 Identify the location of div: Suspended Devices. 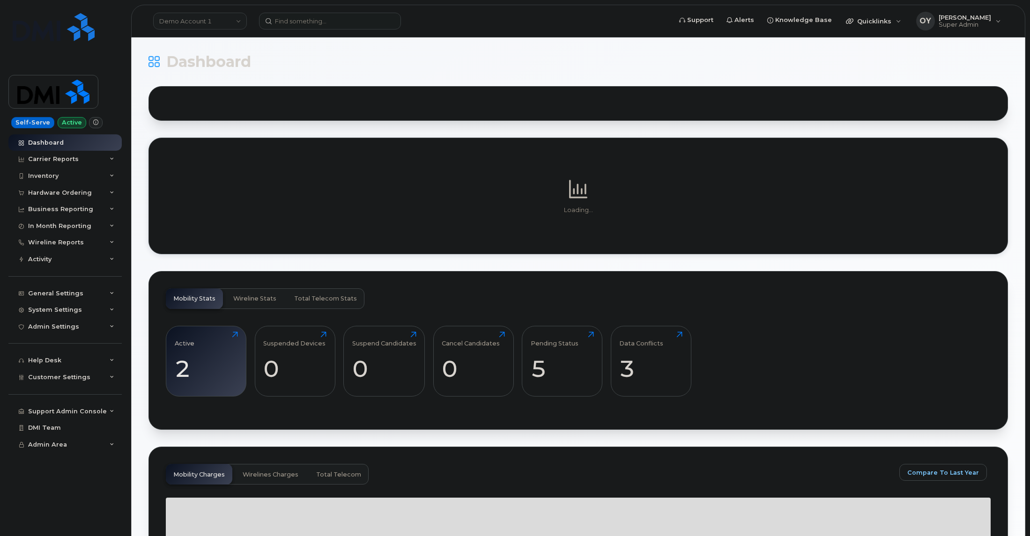
(294, 339).